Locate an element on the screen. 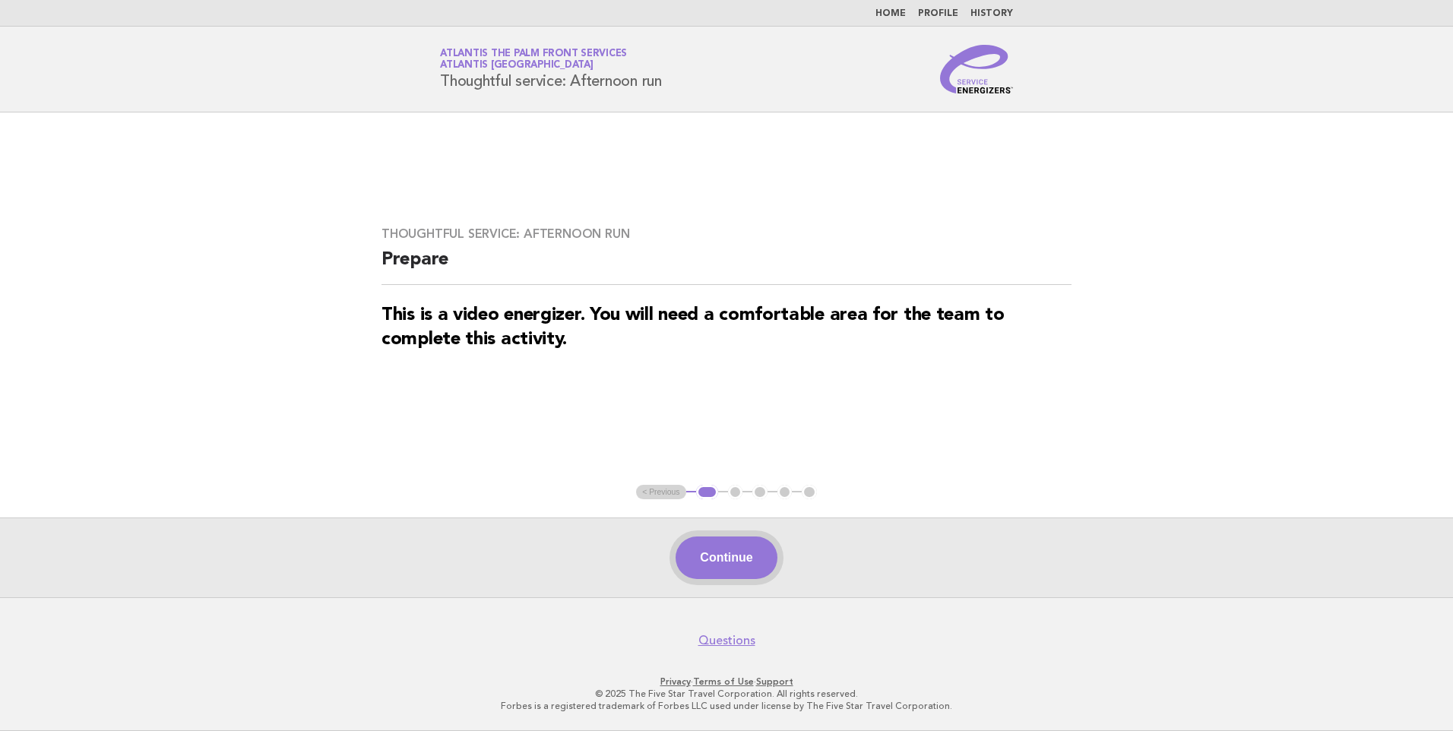 Image resolution: width=1453 pixels, height=731 pixels. p: Forbes is a registered trademark of Forbes LLC used under license by The Five Star Travel Corpora... is located at coordinates (727, 706).